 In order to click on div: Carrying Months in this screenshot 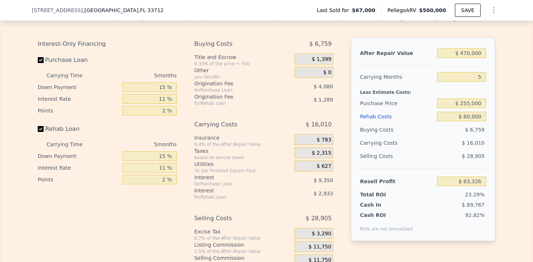, I will do `click(397, 77)`.